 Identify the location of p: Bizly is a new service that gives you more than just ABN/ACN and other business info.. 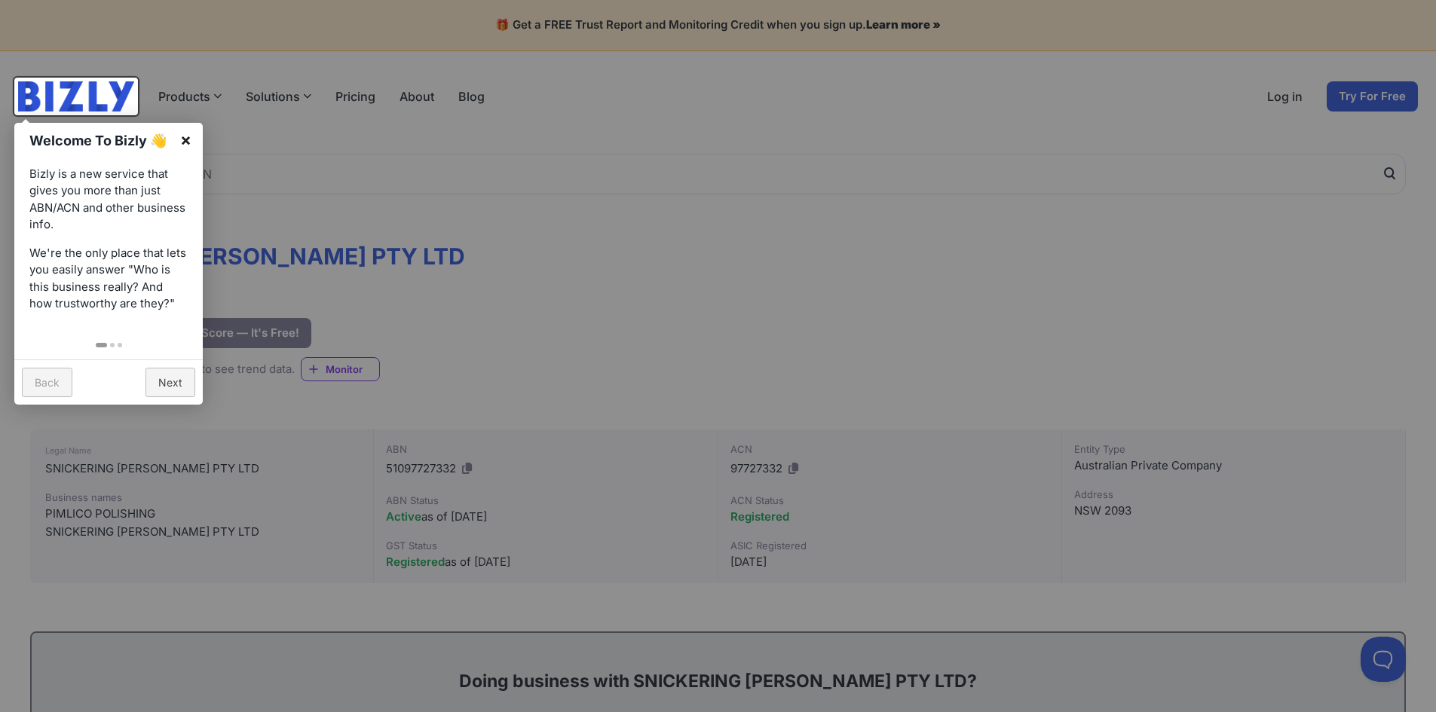
(109, 200).